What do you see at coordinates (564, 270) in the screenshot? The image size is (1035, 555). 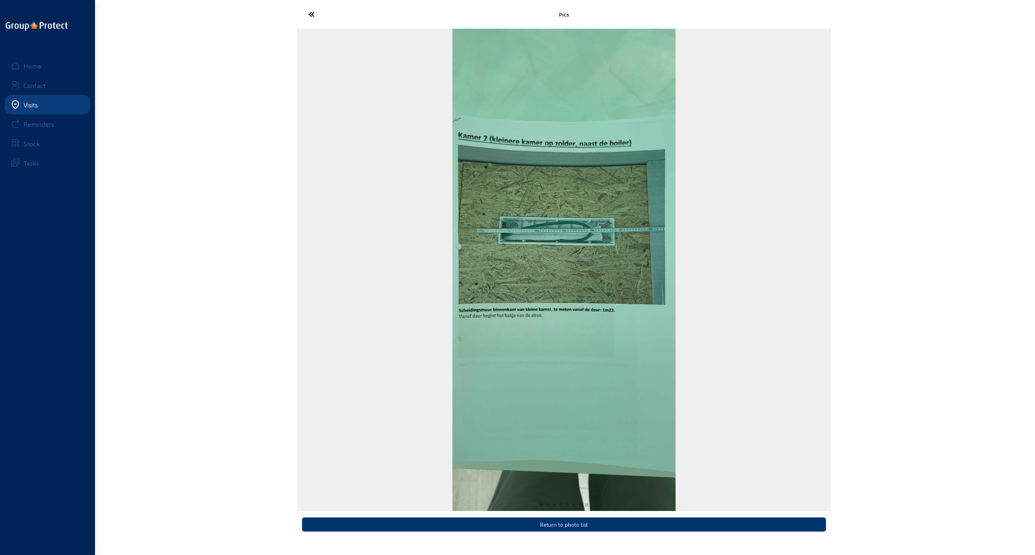 I see `img: 2bc8499c-edb7-35d5-6b0f-c50ee359cb59.jpeg` at bounding box center [564, 270].